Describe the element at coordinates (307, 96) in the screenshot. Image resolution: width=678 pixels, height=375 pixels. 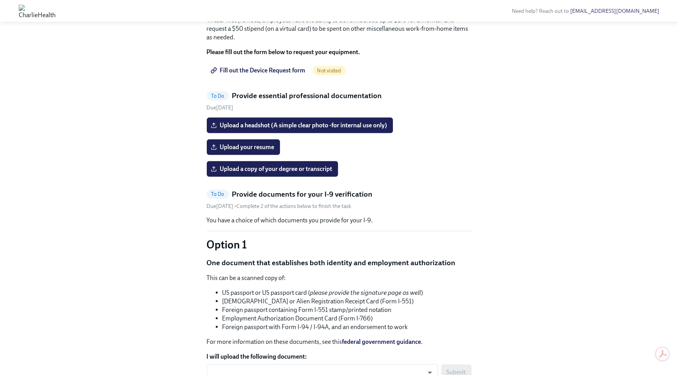
I see `h5: Provide essential professional documentation` at that location.